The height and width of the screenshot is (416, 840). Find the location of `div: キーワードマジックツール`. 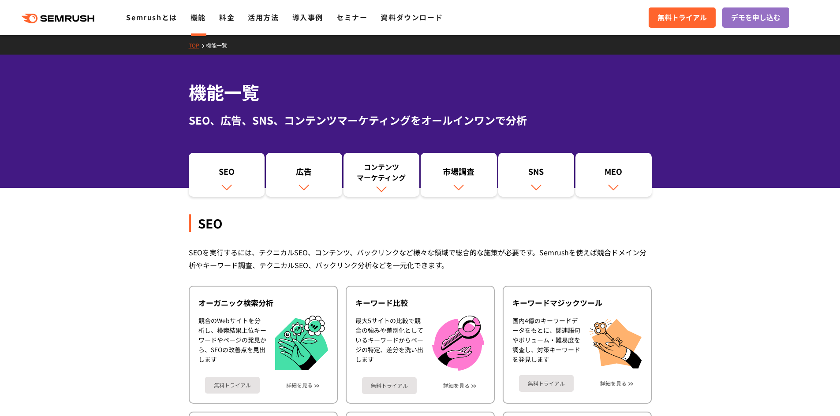

div: キーワードマジックツール is located at coordinates (577, 303).